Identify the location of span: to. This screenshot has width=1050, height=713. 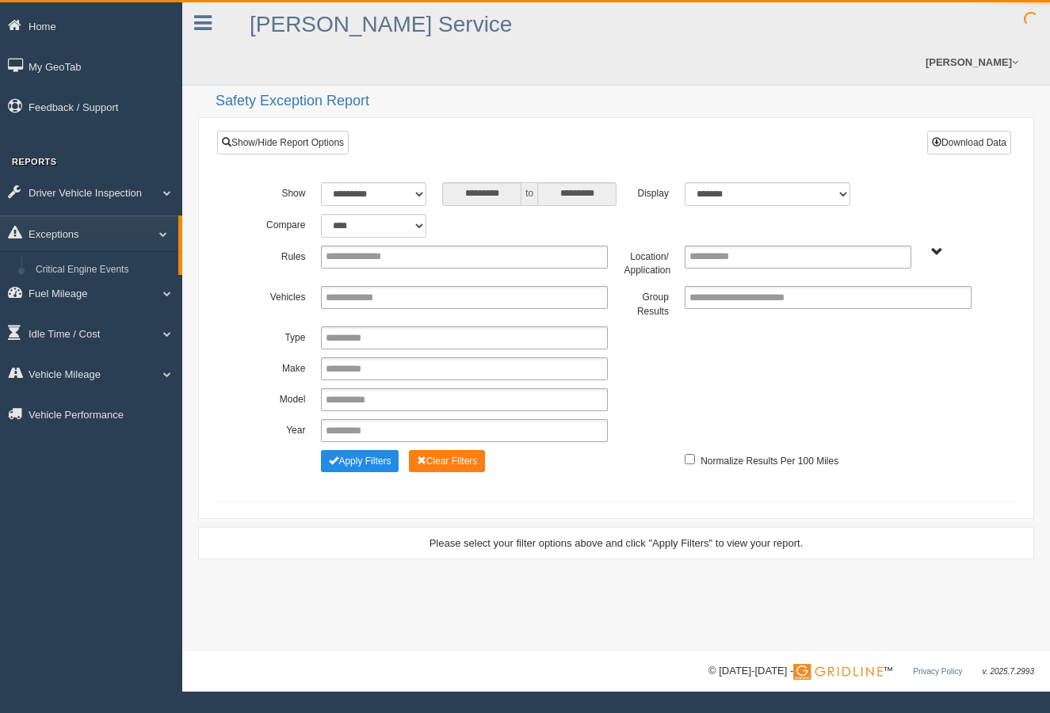
(529, 194).